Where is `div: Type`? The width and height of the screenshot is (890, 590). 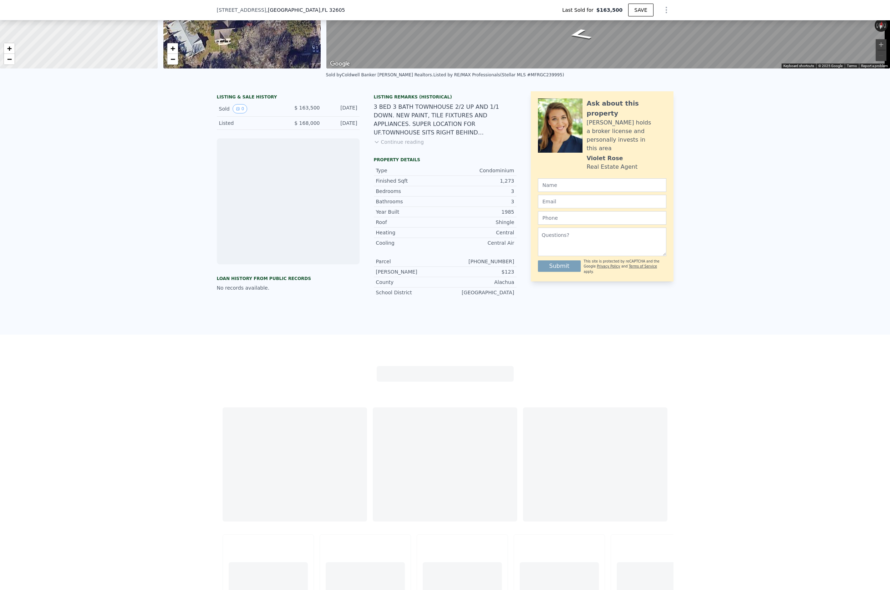
div: Type is located at coordinates (410, 170).